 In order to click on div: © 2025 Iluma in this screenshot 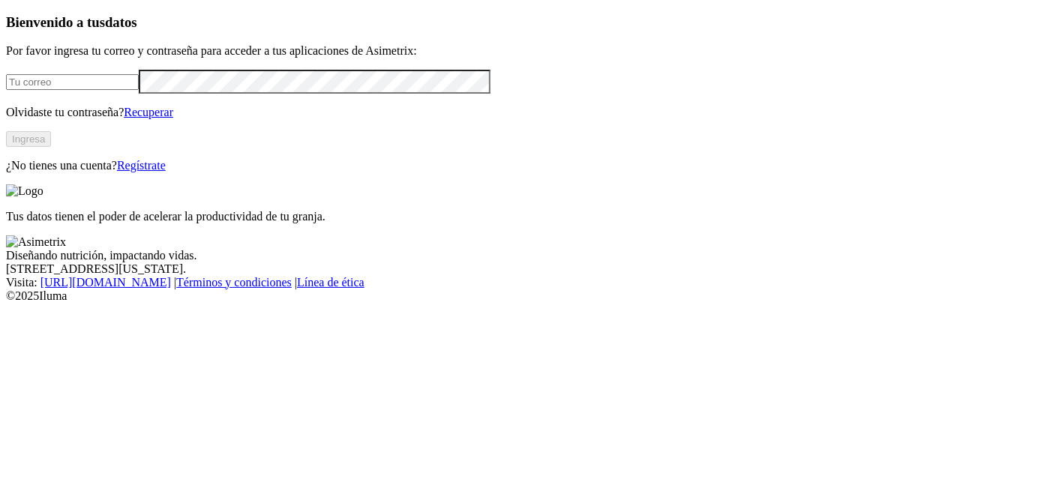, I will do `click(523, 296)`.